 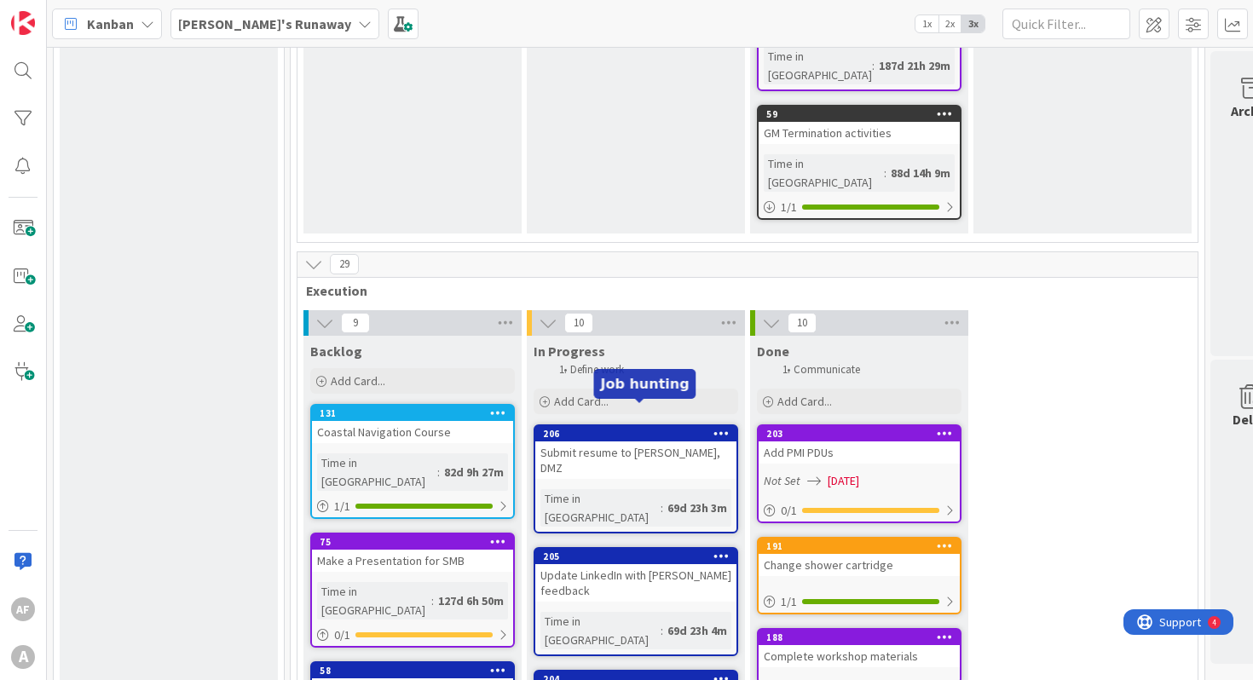 I want to click on div: 131Coastal Navigation Course, so click(x=412, y=424).